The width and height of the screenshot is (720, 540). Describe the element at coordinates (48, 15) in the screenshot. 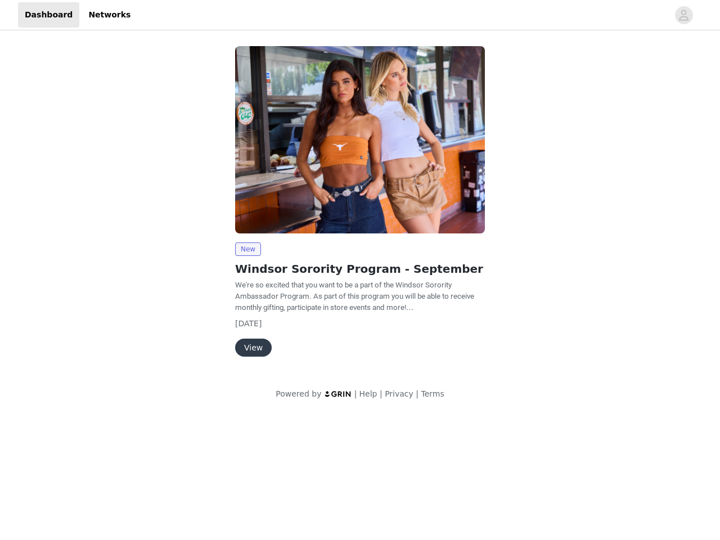

I see `a: Dashboard` at that location.